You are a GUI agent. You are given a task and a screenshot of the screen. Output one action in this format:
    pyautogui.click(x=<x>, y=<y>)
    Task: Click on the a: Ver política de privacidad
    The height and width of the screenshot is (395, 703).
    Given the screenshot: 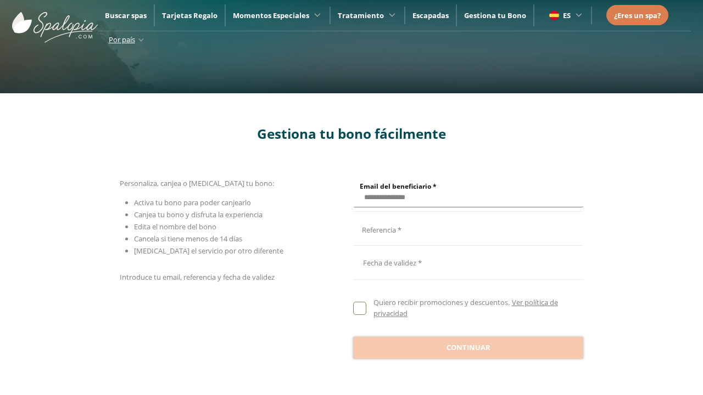 What is the action you would take?
    pyautogui.click(x=465, y=308)
    